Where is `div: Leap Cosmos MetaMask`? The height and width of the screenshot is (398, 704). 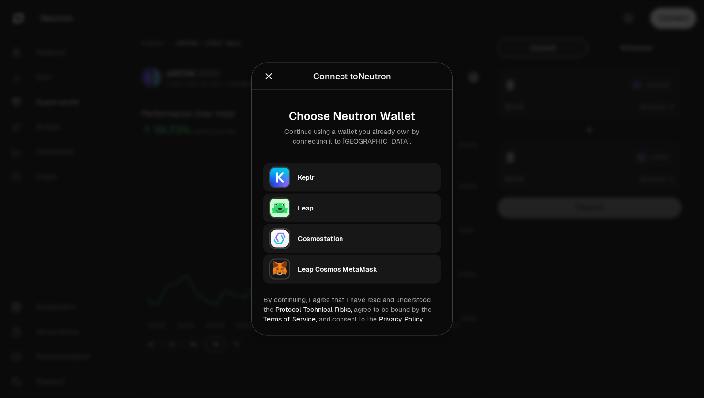
div: Leap Cosmos MetaMask is located at coordinates (366, 270).